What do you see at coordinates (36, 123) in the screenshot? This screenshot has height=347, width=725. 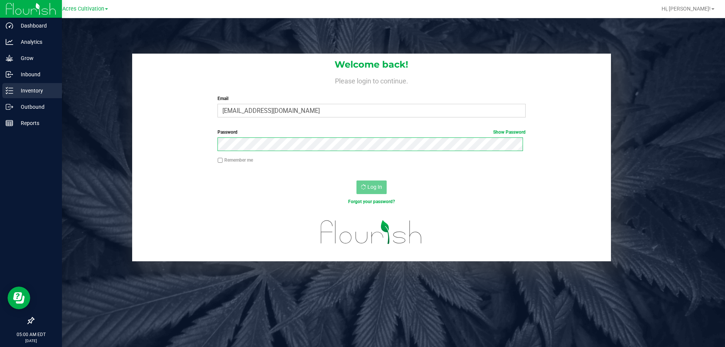 I see `p: Reports` at bounding box center [36, 123].